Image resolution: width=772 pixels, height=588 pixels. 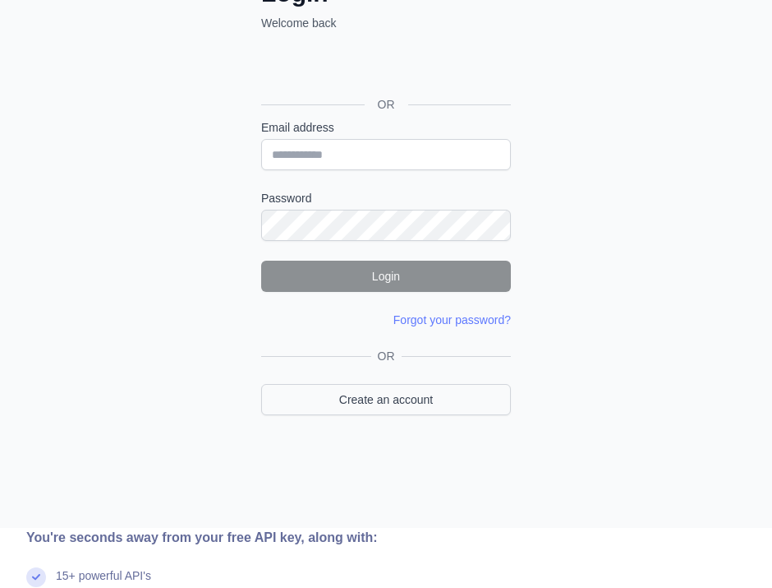 I want to click on p: Welcome back, so click(x=386, y=23).